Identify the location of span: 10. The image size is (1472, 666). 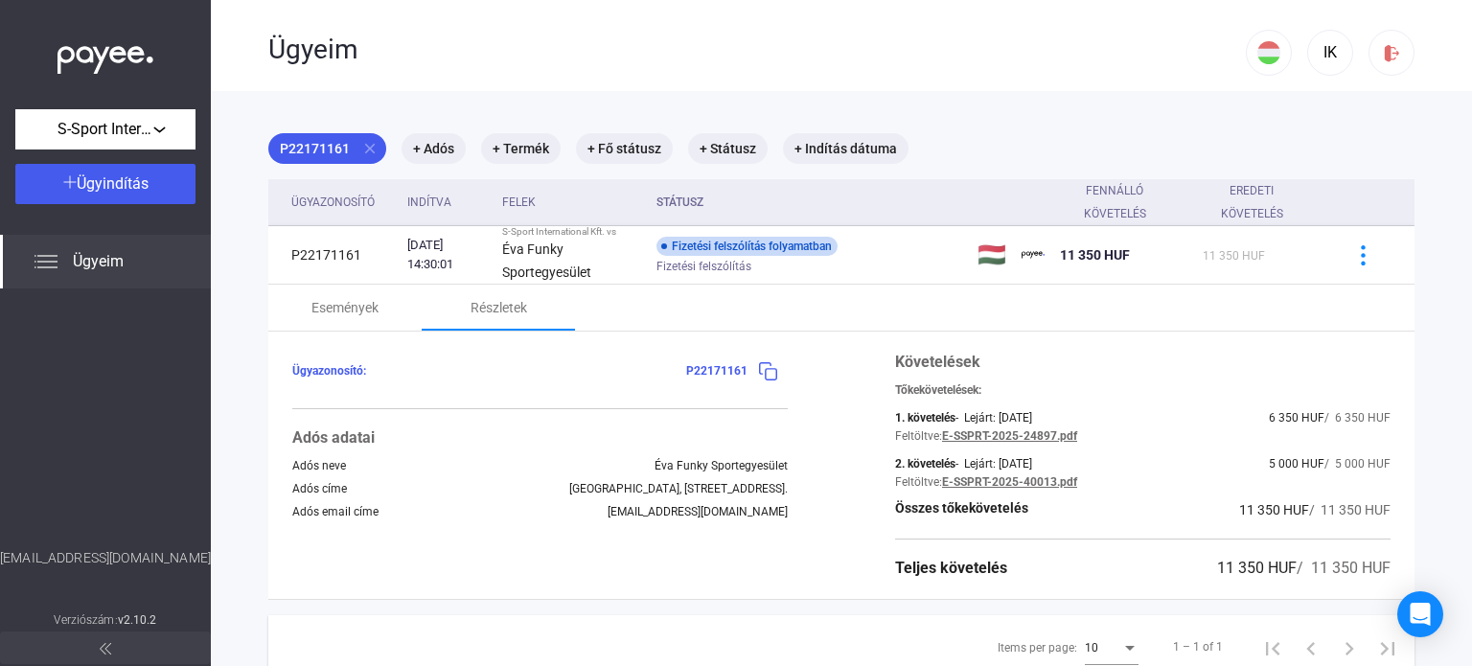
(1091, 648).